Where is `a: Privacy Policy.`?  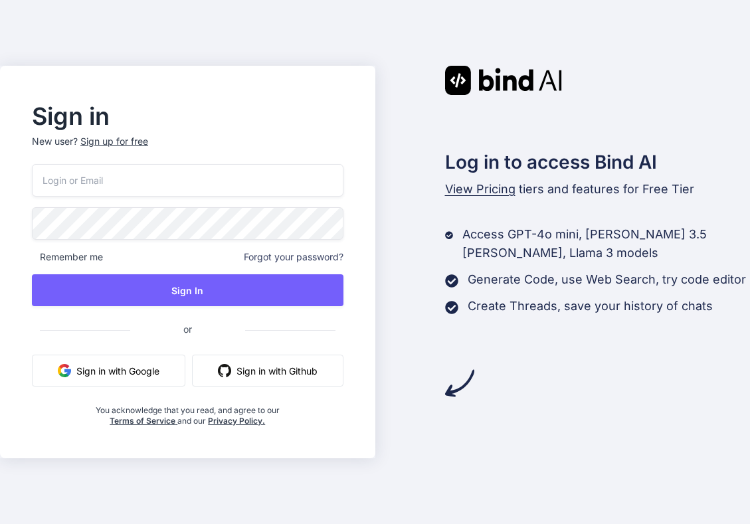
a: Privacy Policy. is located at coordinates (236, 420).